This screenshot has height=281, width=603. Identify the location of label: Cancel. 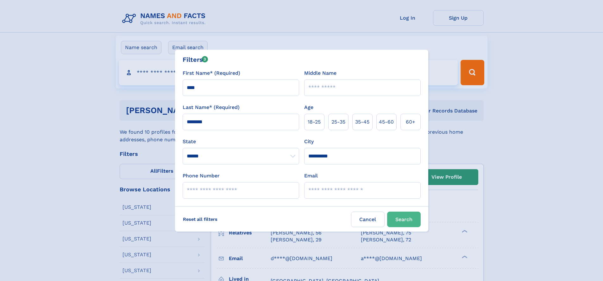
(368, 219).